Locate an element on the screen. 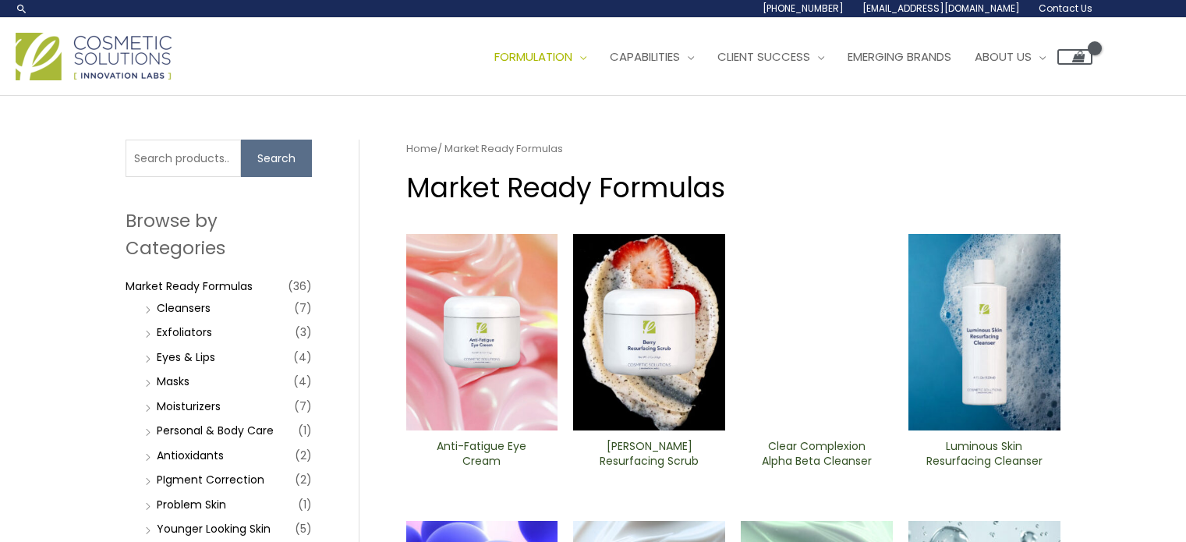 This screenshot has width=1186, height=542. h2: Anti-Fatigue Eye Cream is located at coordinates (481, 454).